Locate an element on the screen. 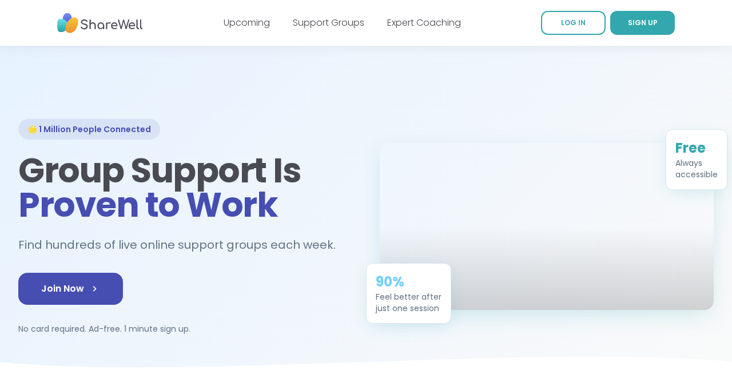 The image size is (732, 374). h2: Find hundreds of live online support groups each week. is located at coordinates (183, 245).